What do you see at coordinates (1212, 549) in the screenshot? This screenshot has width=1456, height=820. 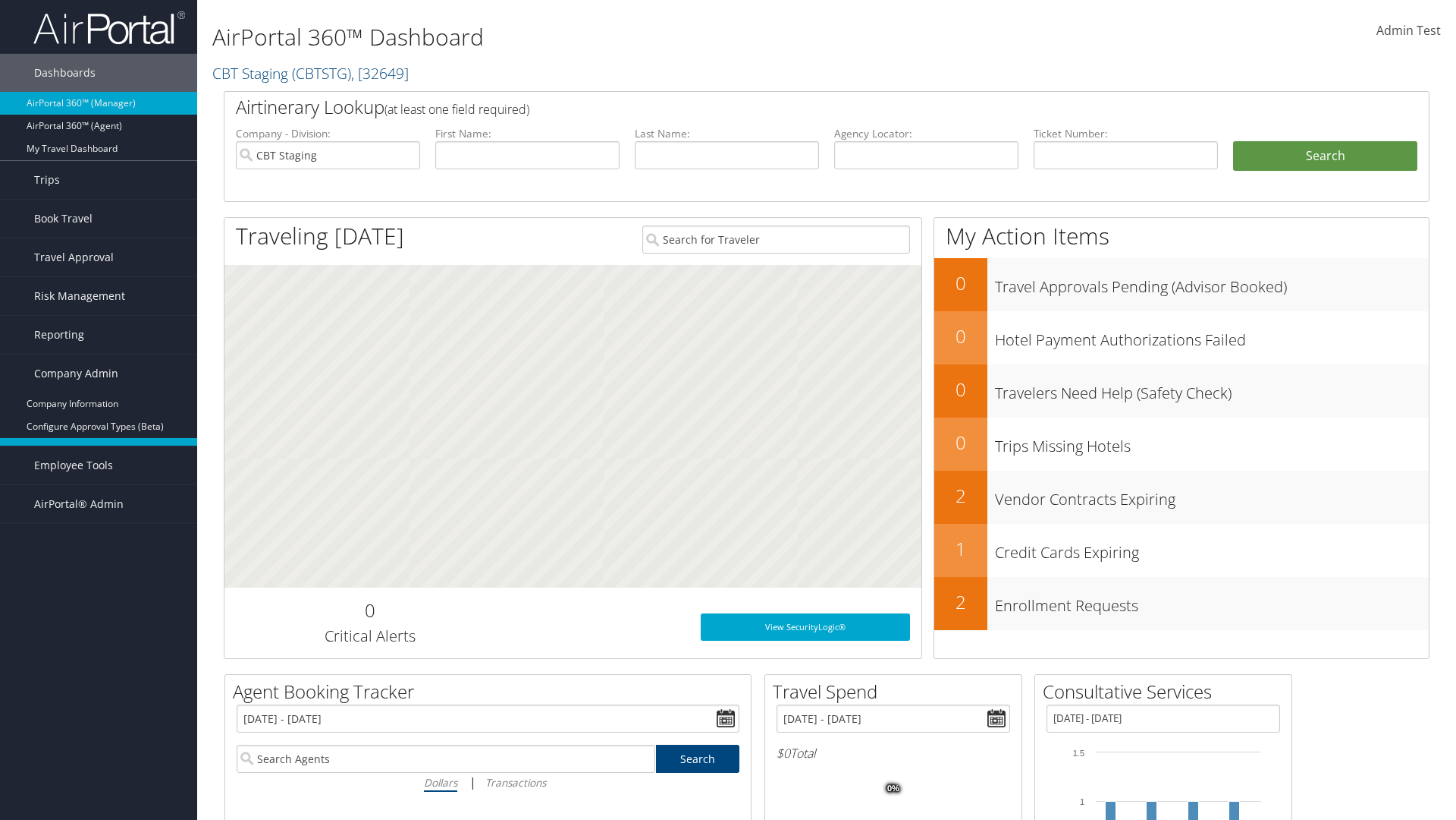 I see `h3: Credit Cards Expiring` at bounding box center [1212, 549].